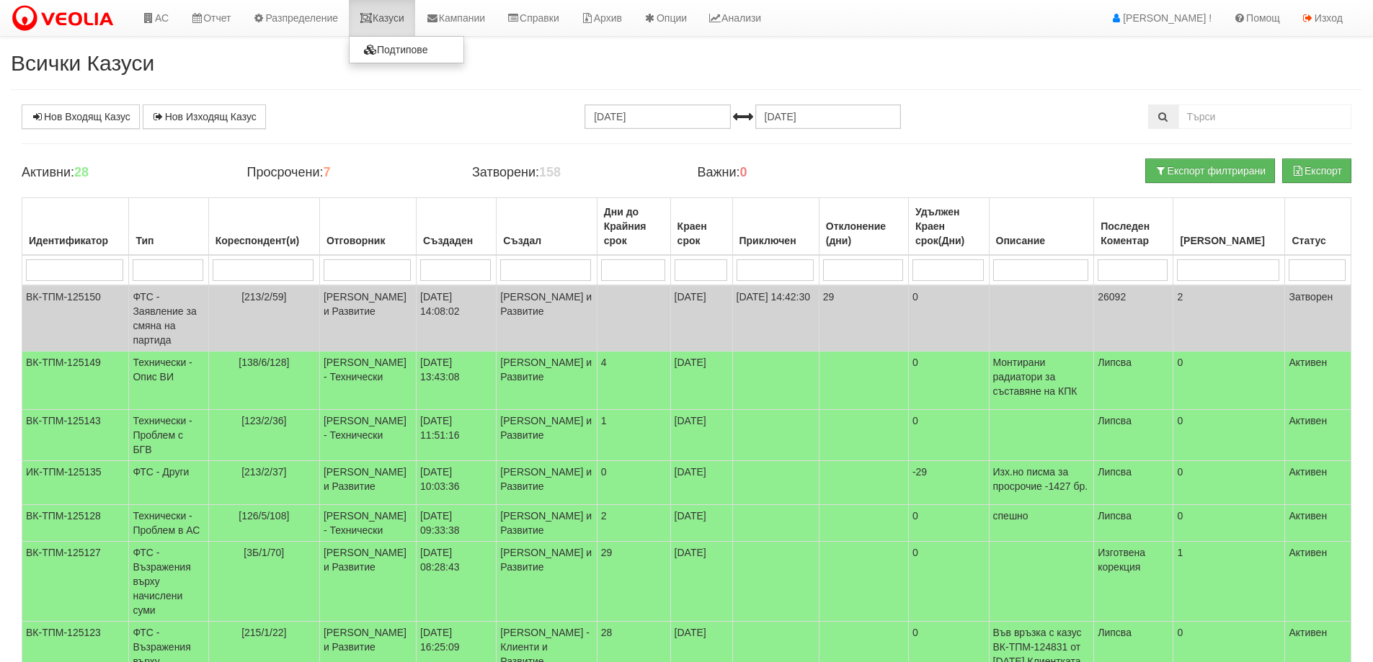 This screenshot has width=1373, height=662. What do you see at coordinates (1229, 227) in the screenshot?
I see `th: Брой Файлове: No sort applied, activate to apply an ascending sort` at bounding box center [1229, 227].